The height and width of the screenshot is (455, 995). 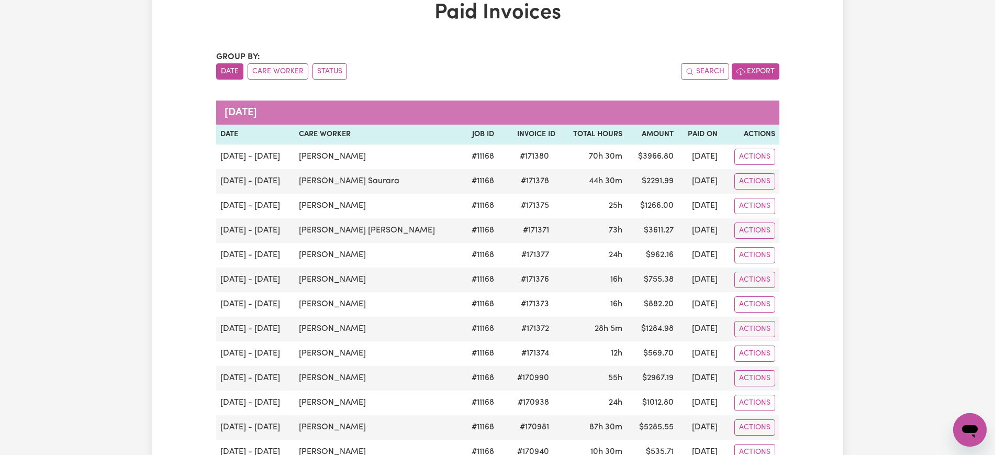 What do you see at coordinates (535, 255) in the screenshot?
I see `span: # 171377` at bounding box center [535, 255].